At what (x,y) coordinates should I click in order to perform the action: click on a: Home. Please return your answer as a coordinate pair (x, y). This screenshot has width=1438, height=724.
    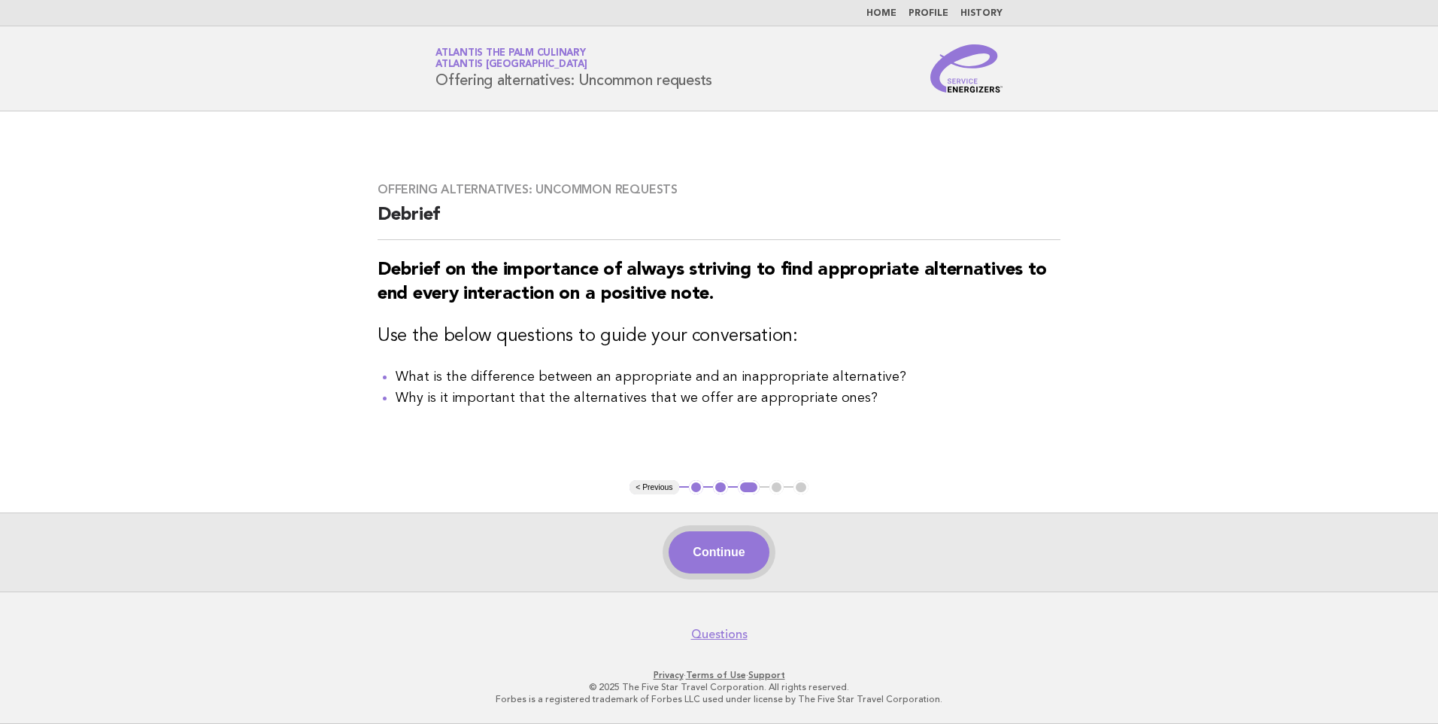
    Looking at the image, I should click on (882, 14).